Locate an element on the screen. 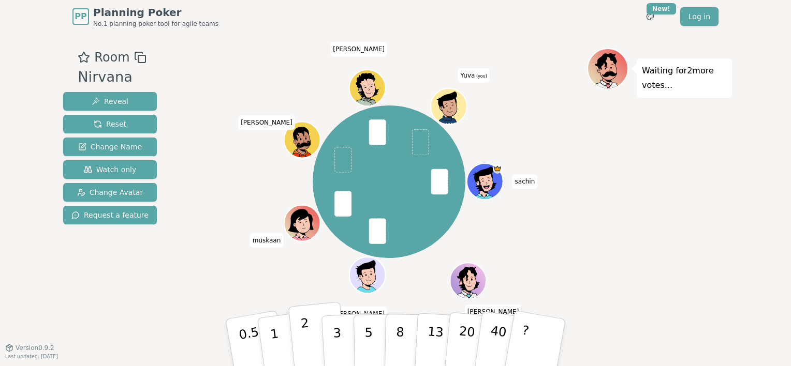 The image size is (791, 366). button: Reset is located at coordinates (110, 124).